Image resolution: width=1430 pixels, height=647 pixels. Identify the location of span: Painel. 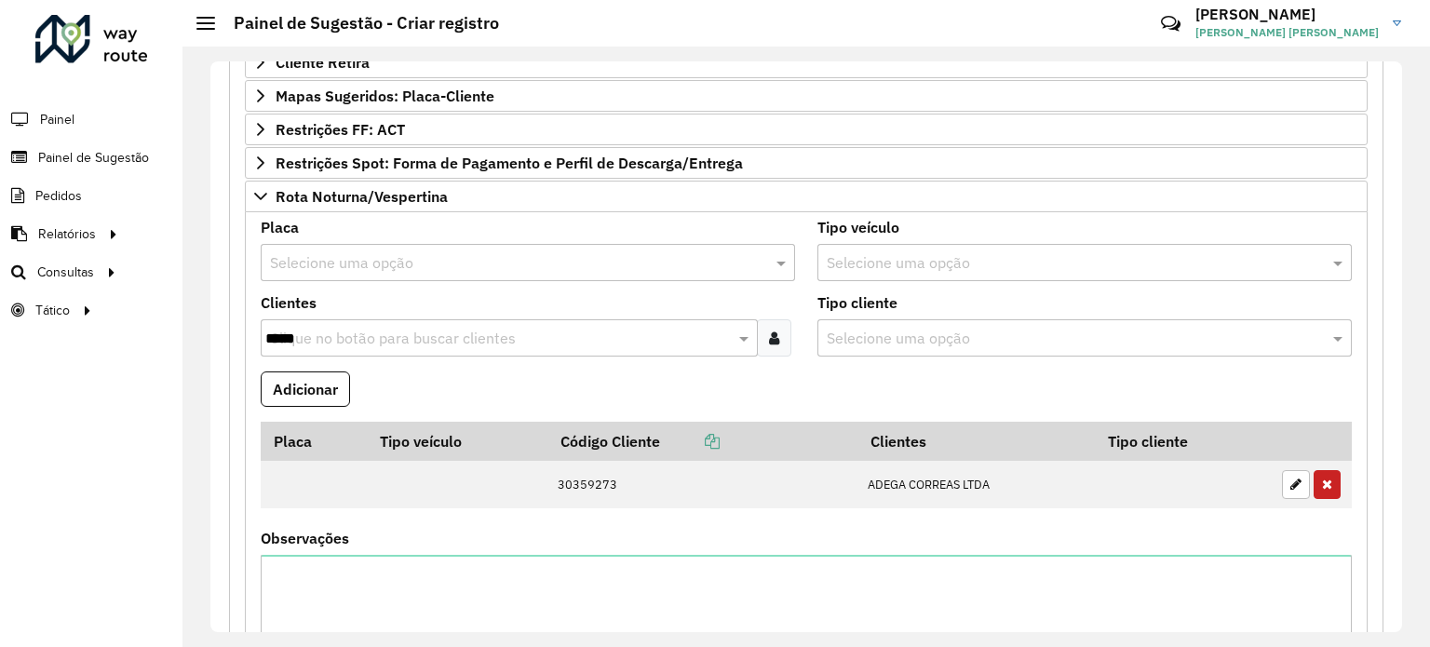
(57, 119).